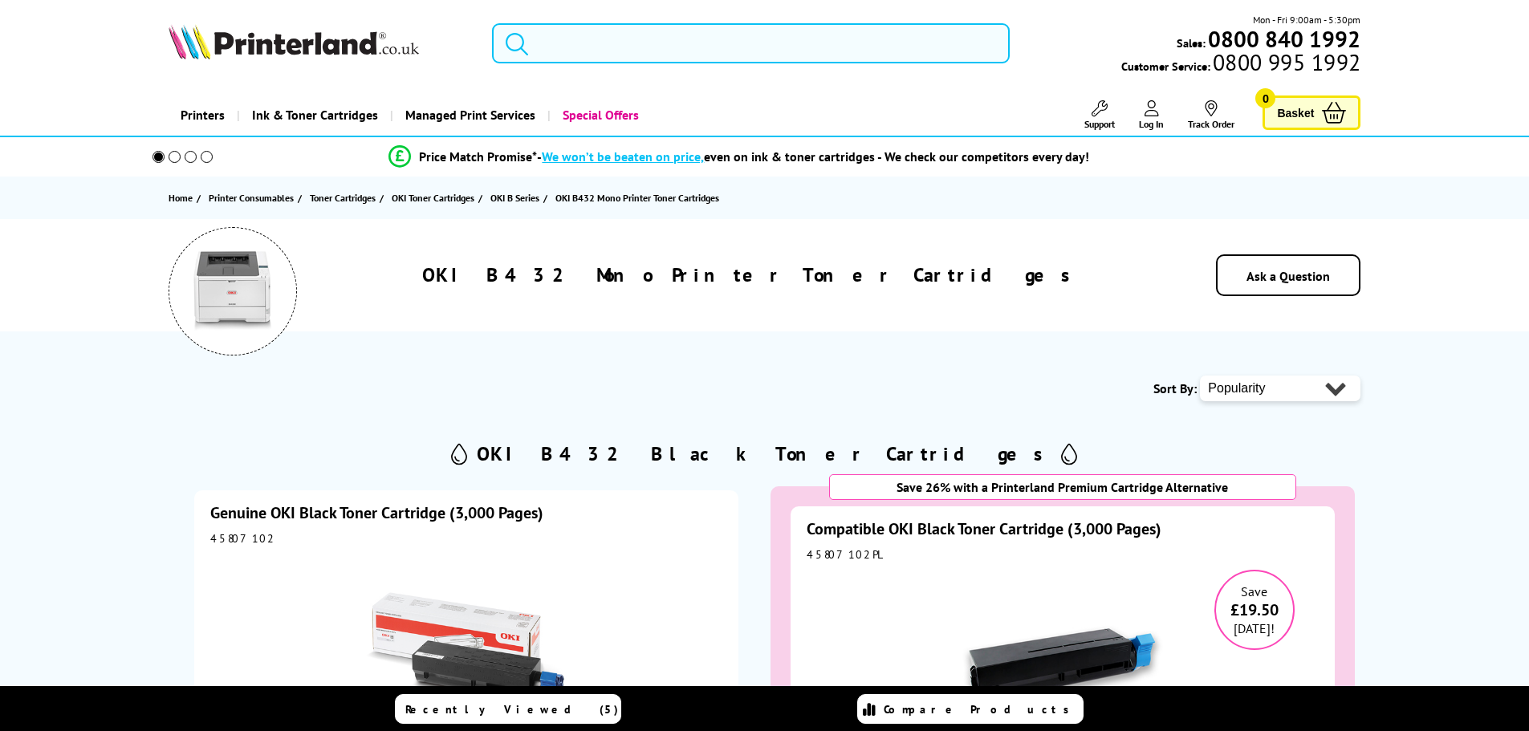  Describe the element at coordinates (1288, 276) in the screenshot. I see `span: Ask a Question` at that location.